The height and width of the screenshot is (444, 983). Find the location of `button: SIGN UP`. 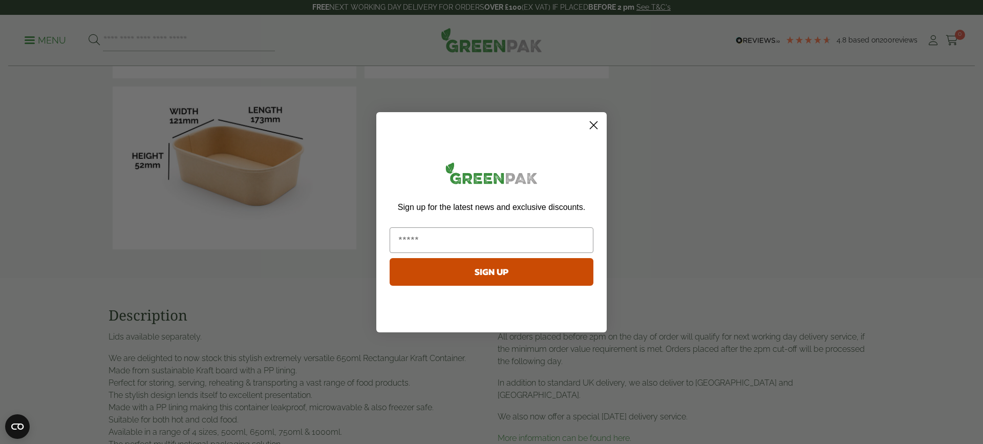

button: SIGN UP is located at coordinates (492, 272).